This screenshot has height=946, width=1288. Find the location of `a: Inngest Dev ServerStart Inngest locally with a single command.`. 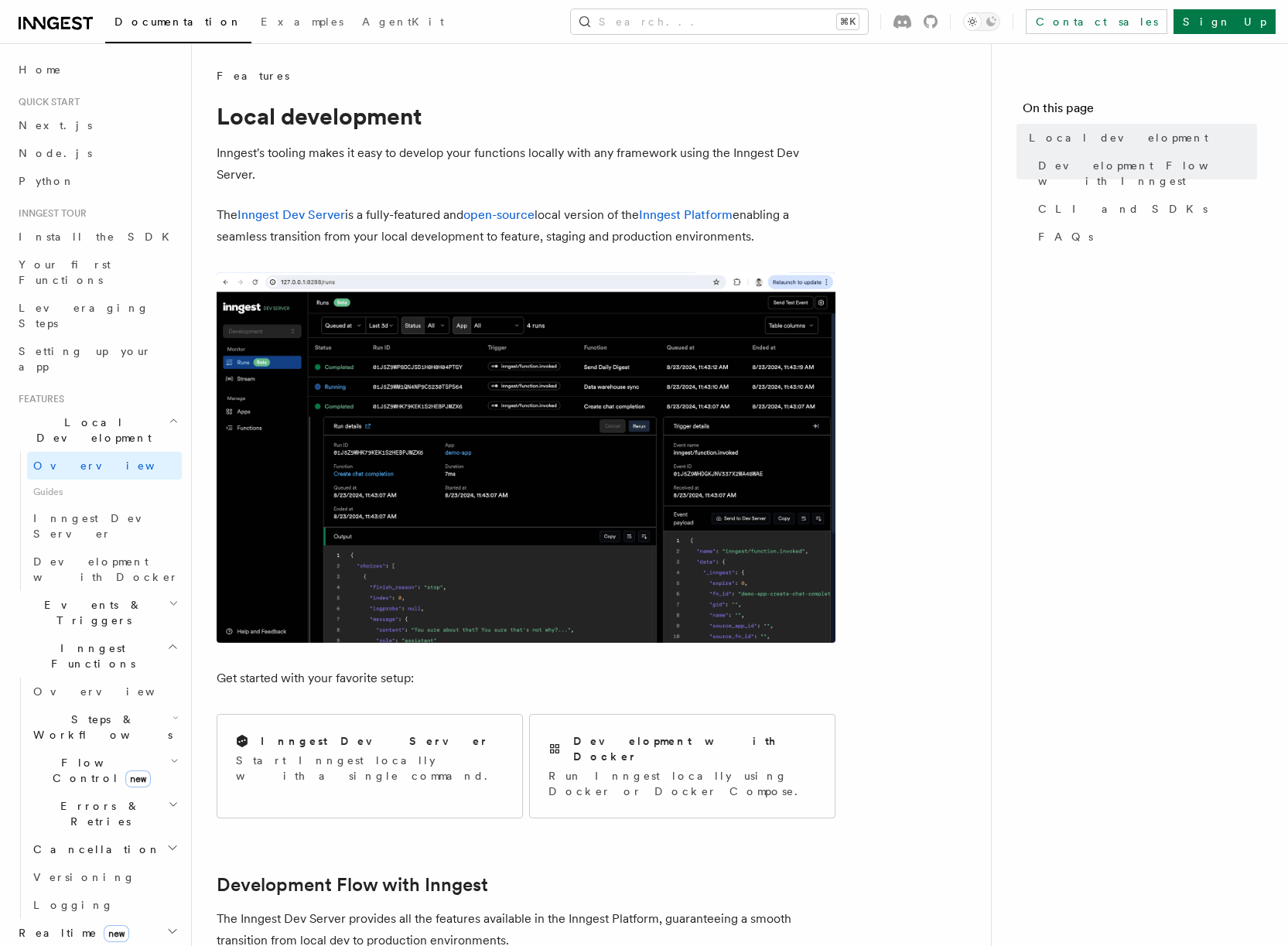

a: Inngest Dev ServerStart Inngest locally with a single command. is located at coordinates (370, 766).